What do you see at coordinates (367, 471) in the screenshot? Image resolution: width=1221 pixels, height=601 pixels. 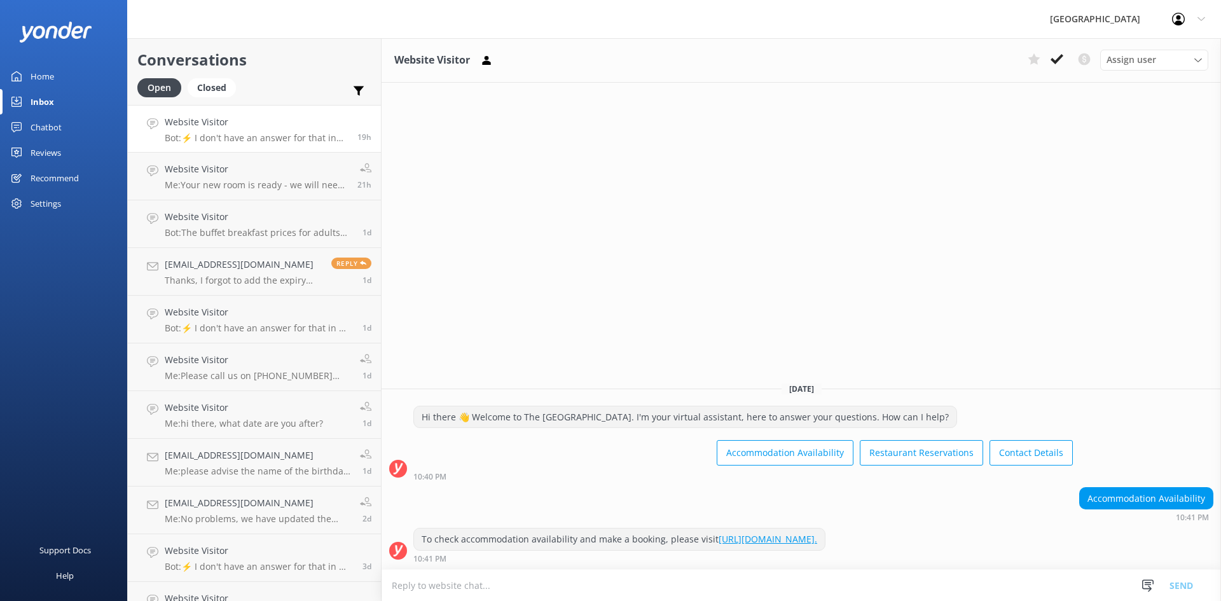 I see `span: Sep 18 2025 12:57pm (UTC +12:00) Pacific/Auckland` at bounding box center [367, 471].